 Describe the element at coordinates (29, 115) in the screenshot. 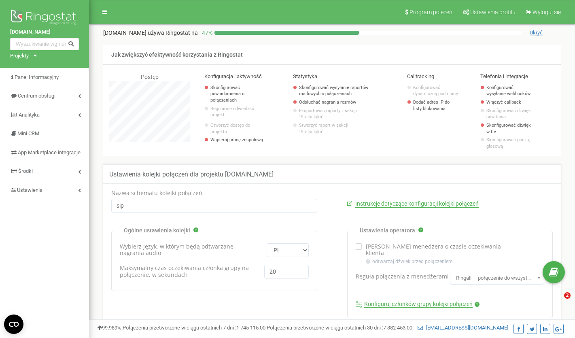

I see `span: Analityka` at that location.